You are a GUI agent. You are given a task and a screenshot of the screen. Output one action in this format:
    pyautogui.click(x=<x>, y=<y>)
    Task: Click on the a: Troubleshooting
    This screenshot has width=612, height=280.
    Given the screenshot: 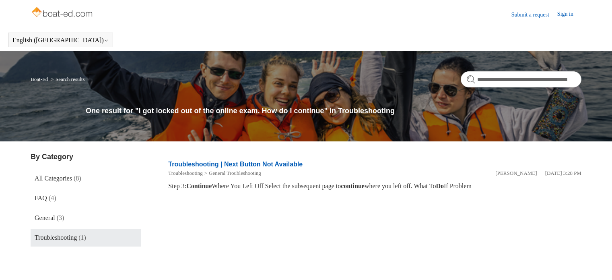 What is the action you would take?
    pyautogui.click(x=185, y=173)
    